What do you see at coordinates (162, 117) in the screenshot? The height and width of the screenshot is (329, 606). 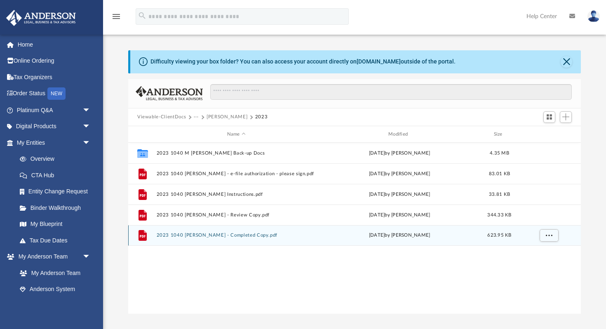 I see `button: Viewable-ClientDocs` at bounding box center [162, 117].